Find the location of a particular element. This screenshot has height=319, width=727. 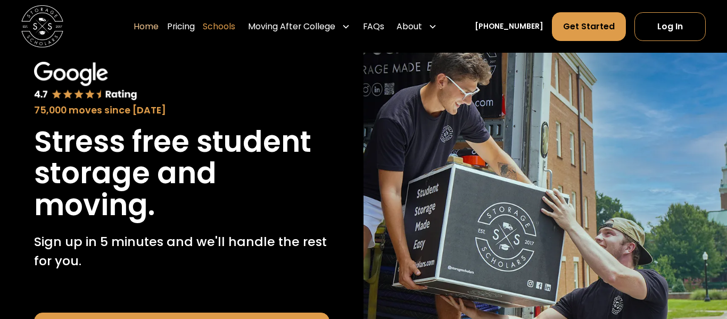

a: FAQs is located at coordinates (373, 26).